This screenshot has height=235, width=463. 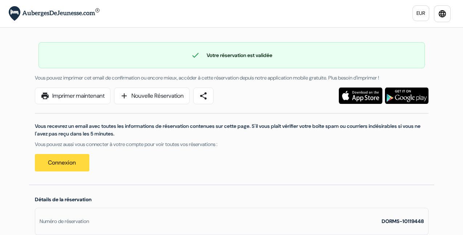 I want to click on a: printImprimer maintenant, so click(x=73, y=96).